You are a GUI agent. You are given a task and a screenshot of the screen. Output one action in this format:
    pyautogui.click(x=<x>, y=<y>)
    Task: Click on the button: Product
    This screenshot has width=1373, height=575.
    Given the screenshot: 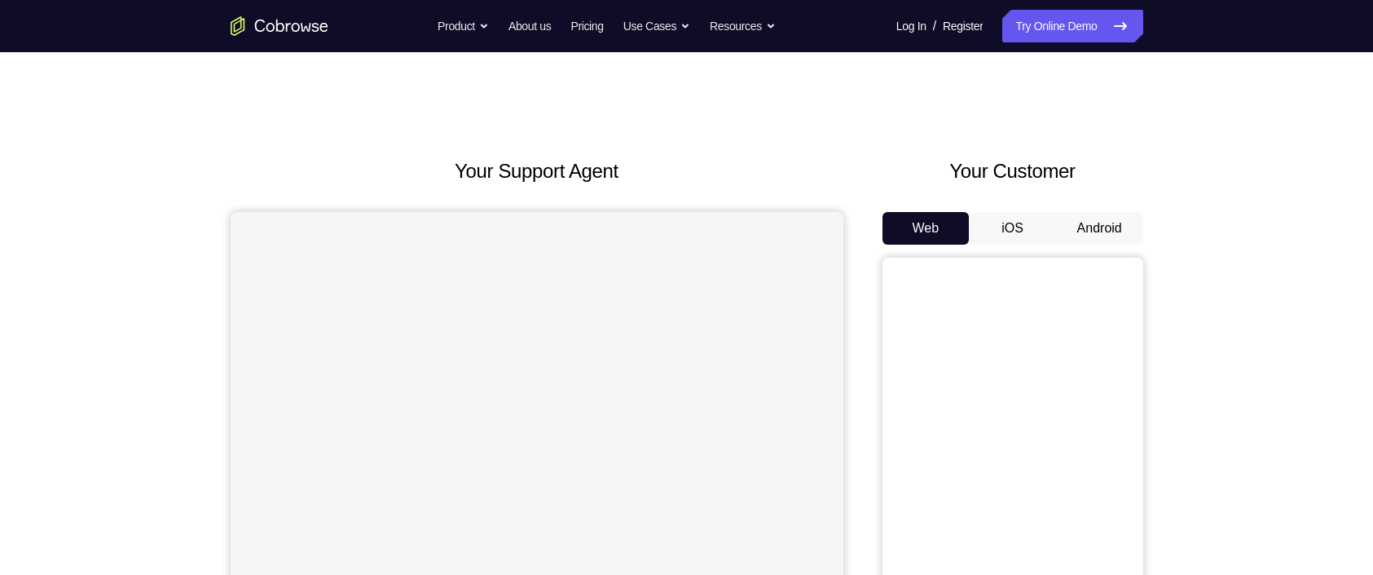 What is the action you would take?
    pyautogui.click(x=463, y=26)
    